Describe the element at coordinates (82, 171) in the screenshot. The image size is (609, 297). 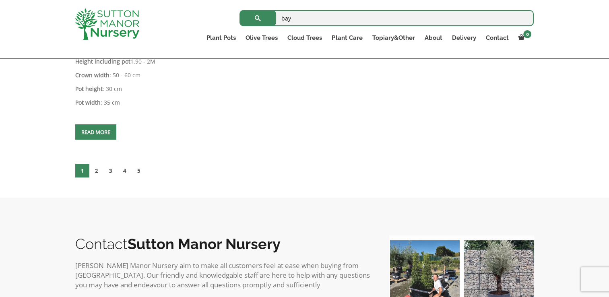
I see `span: 1` at that location.